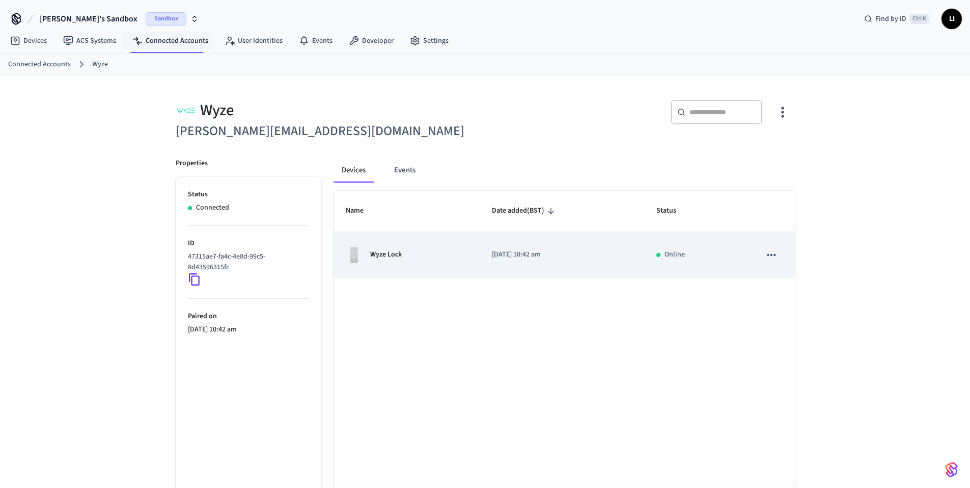 Image resolution: width=970 pixels, height=488 pixels. What do you see at coordinates (675, 254) in the screenshot?
I see `p: Online` at bounding box center [675, 254].